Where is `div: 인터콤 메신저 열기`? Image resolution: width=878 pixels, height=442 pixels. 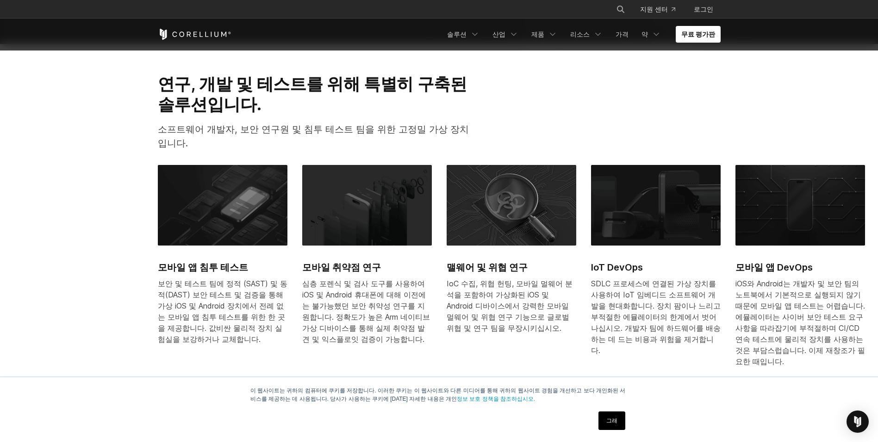
div: 인터콤 메신저 열기 is located at coordinates (858, 421).